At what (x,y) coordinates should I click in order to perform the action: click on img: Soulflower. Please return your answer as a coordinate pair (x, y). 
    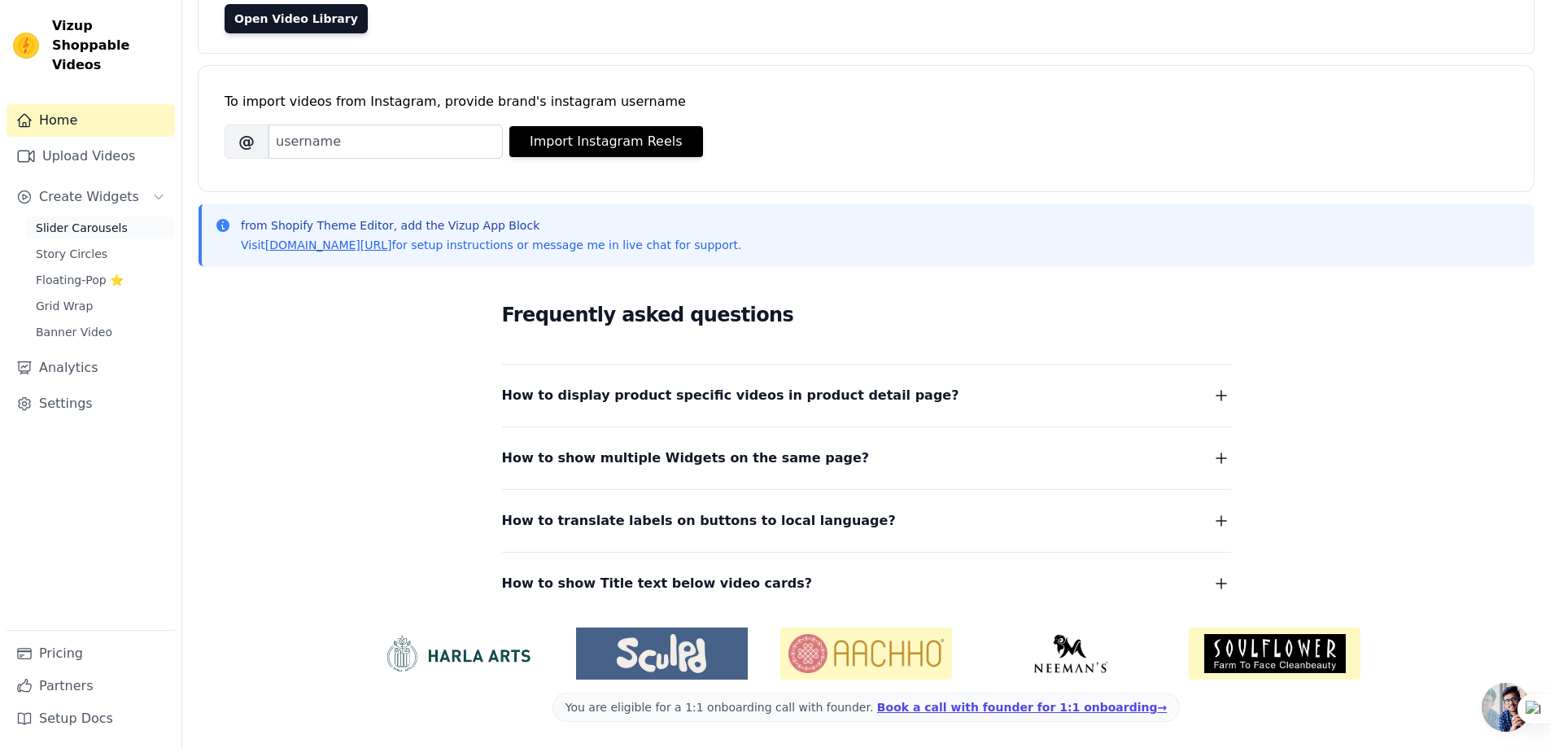
    Looking at the image, I should click on (1274, 653).